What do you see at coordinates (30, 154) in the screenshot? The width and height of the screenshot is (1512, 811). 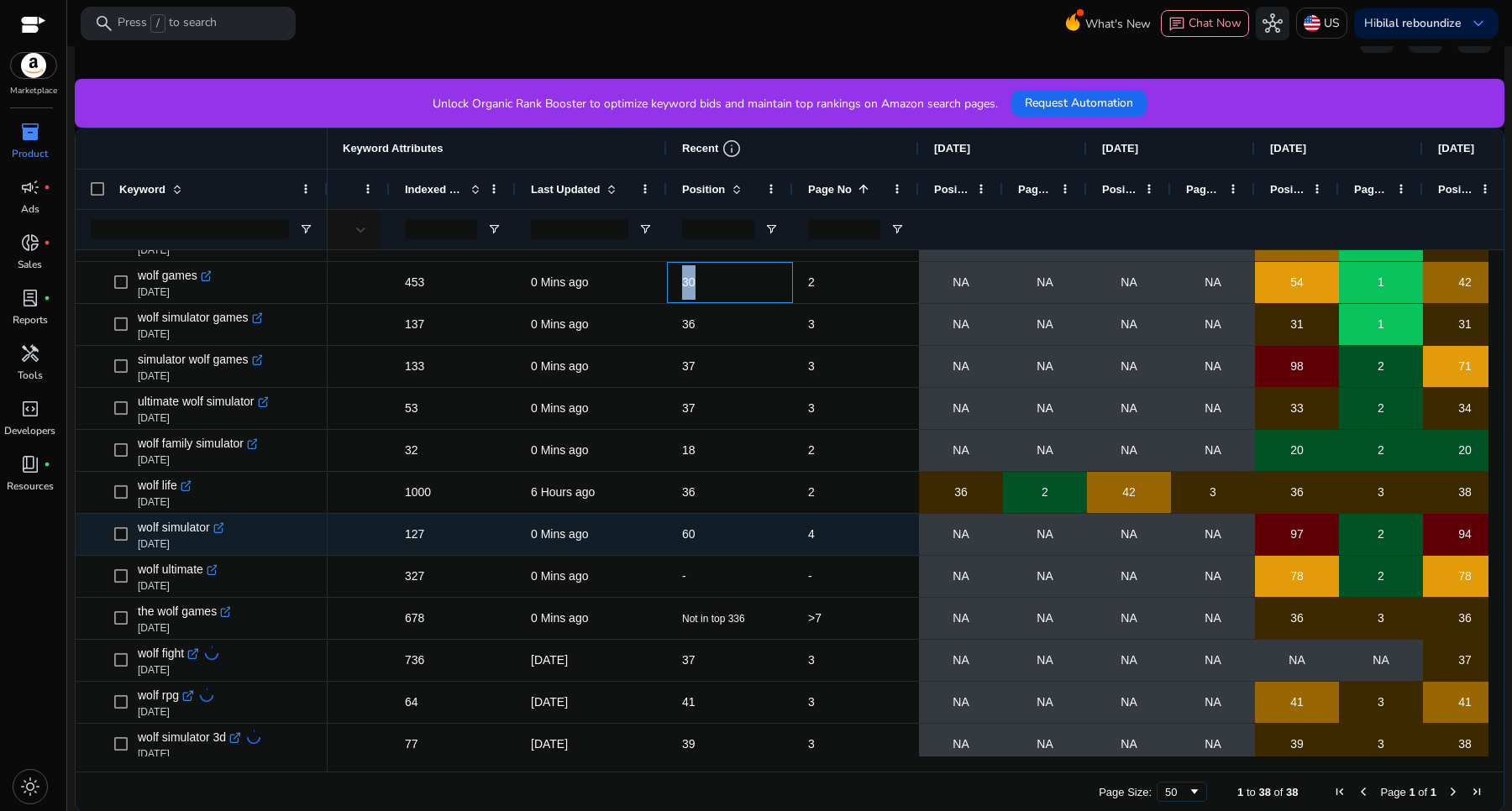 I see `p: Product` at bounding box center [30, 154].